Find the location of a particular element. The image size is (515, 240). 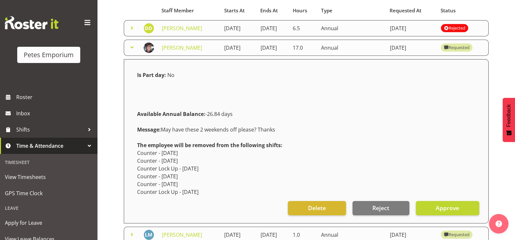

div: -26.84 days is located at coordinates (306, 114).